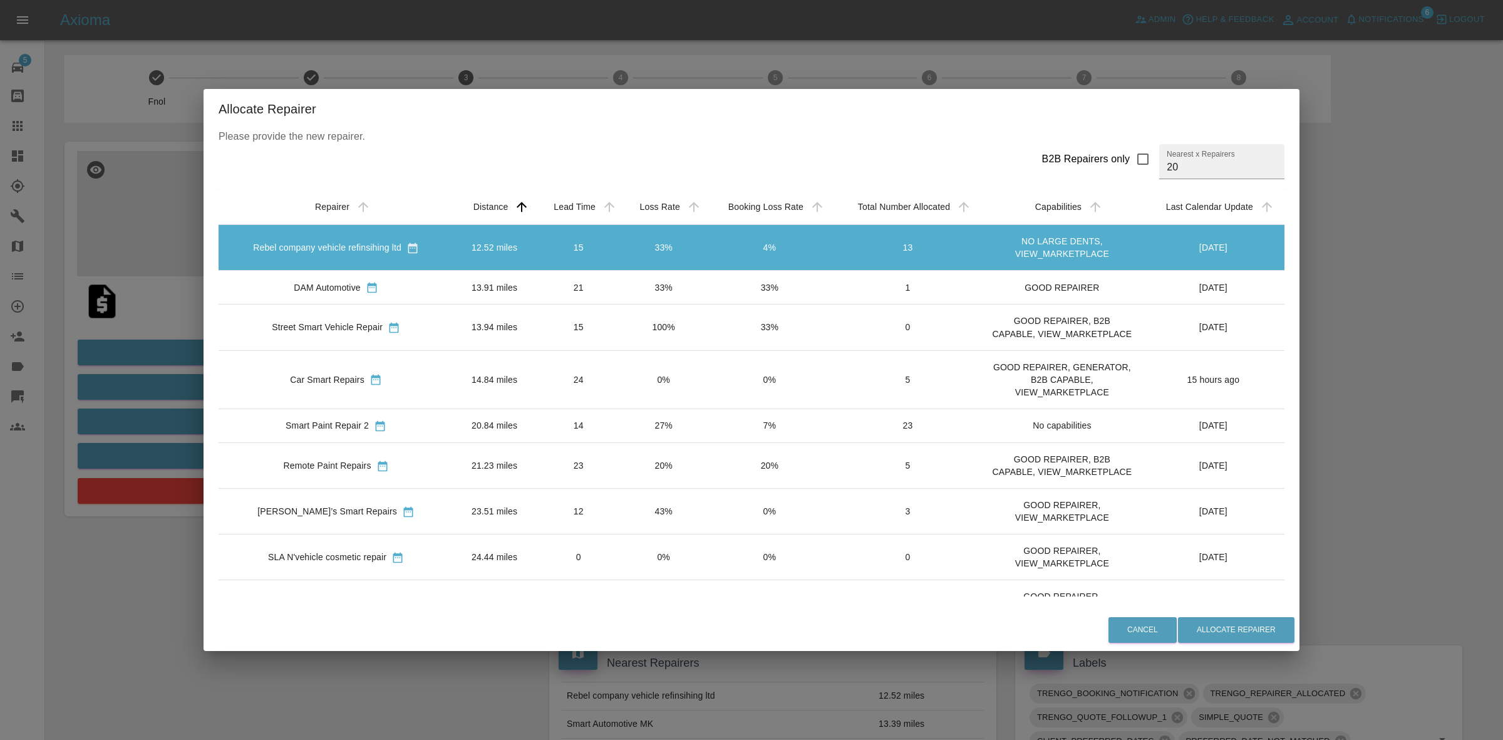 This screenshot has height=740, width=1503. What do you see at coordinates (766, 207) in the screenshot?
I see `div: Booking Loss Rate` at bounding box center [766, 207].